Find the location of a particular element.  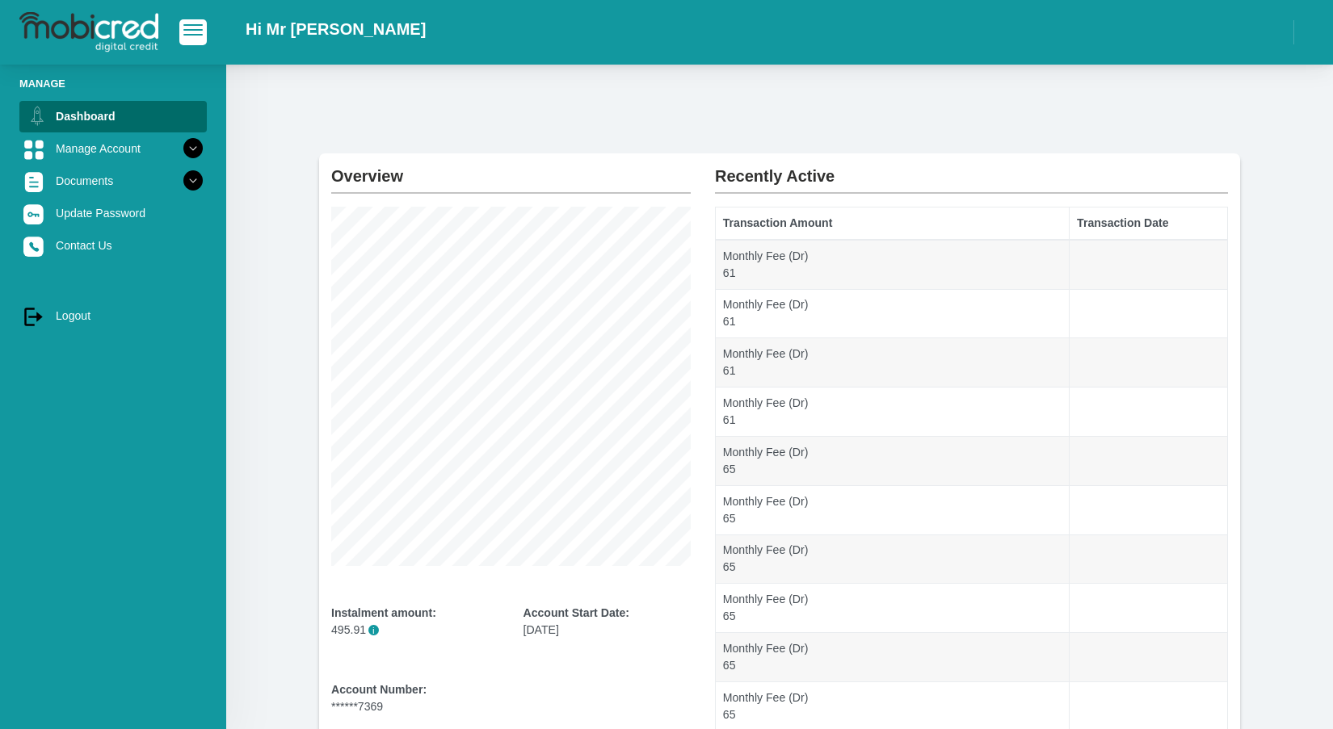

span: i is located at coordinates (373, 630).